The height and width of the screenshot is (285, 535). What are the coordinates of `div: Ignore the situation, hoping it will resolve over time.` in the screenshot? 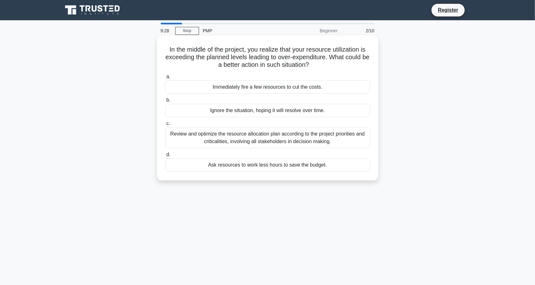 It's located at (268, 110).